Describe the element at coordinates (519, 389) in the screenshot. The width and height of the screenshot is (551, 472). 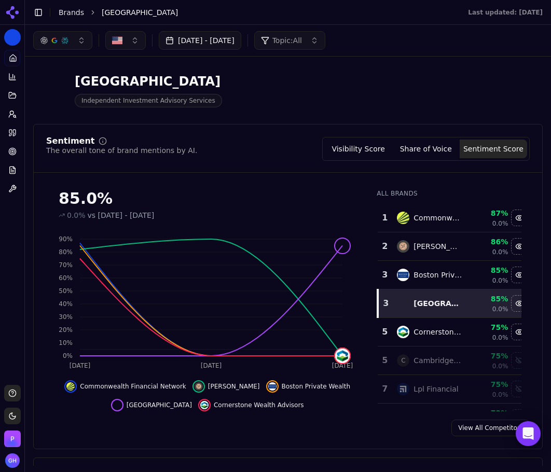
I see `button: Show lpl financial data` at that location.